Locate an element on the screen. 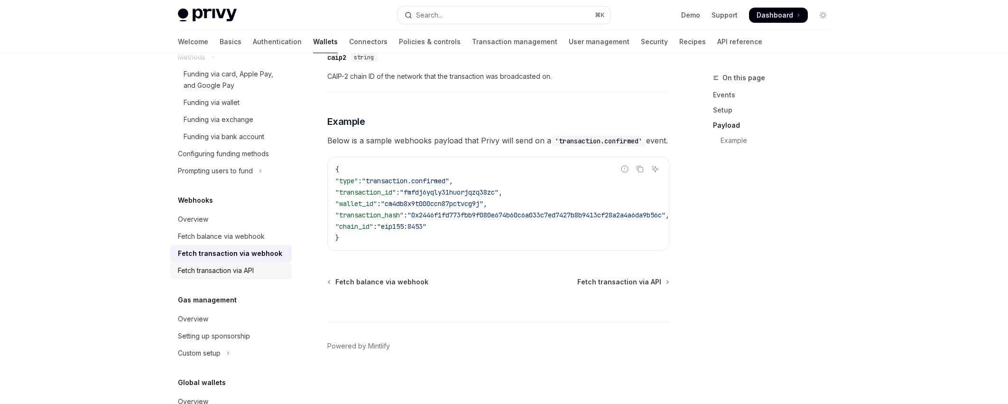 The width and height of the screenshot is (1008, 404). button: Toggle Prompting users to fund section is located at coordinates (231, 171).